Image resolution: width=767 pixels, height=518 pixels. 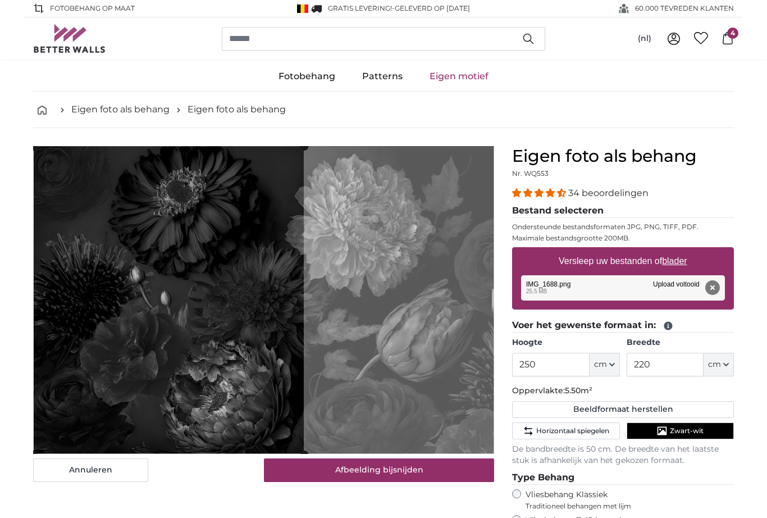 I want to click on span: 34 beoordelingen, so click(x=608, y=193).